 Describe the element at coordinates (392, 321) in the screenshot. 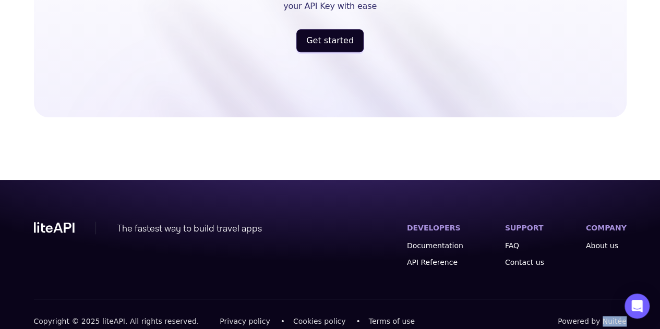

I see `a: Terms of use` at that location.